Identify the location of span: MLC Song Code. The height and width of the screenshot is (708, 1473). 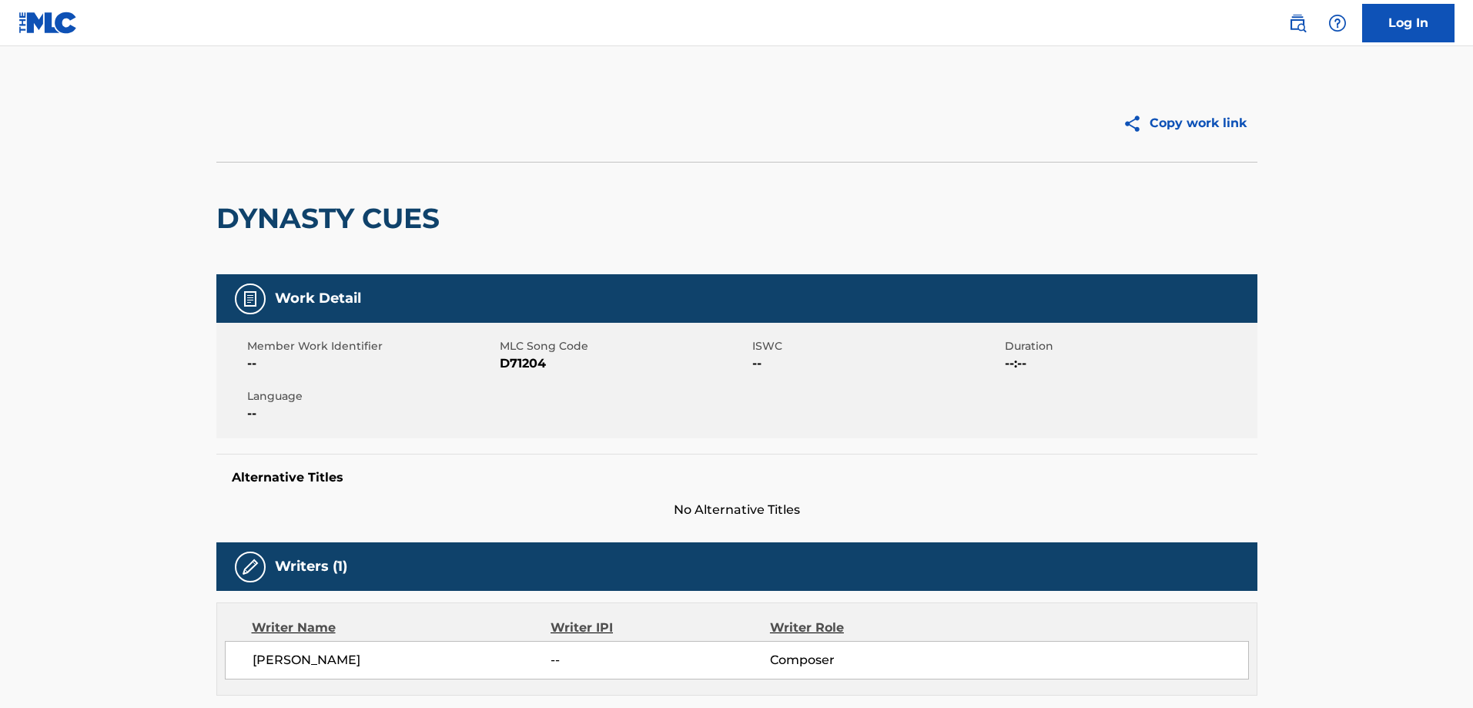
(624, 346).